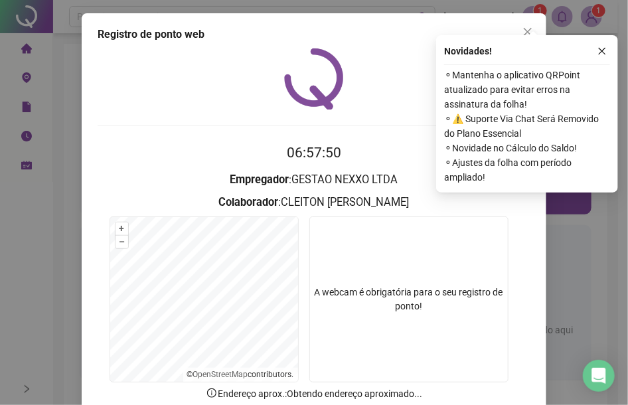 This screenshot has height=405, width=628. I want to click on strong: Empregador, so click(260, 179).